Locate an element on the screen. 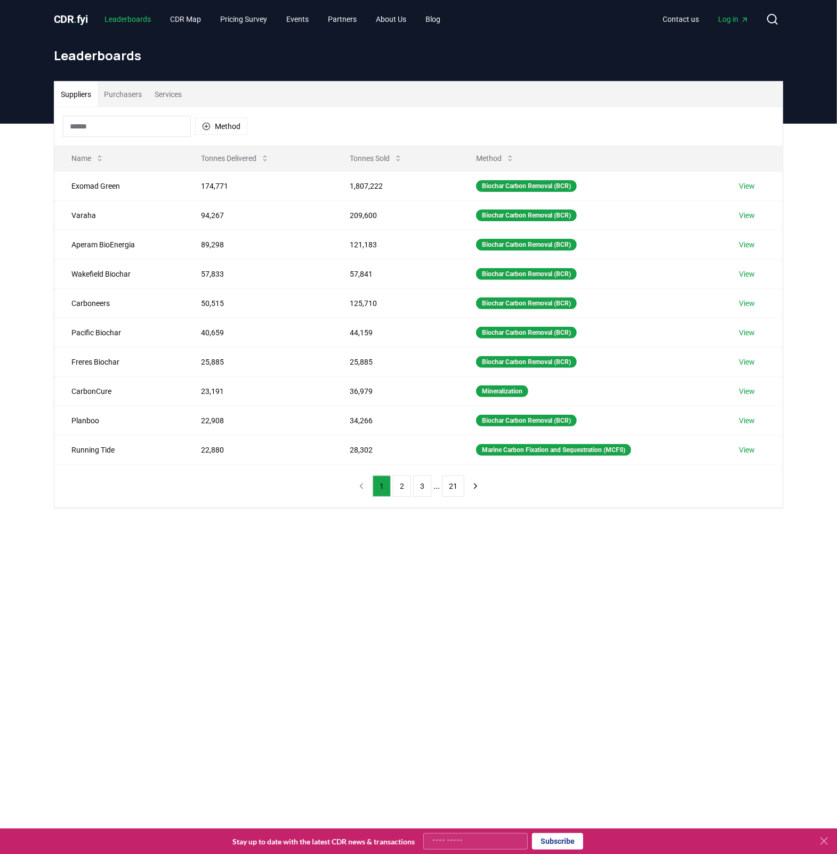 This screenshot has height=854, width=837. div: Mineralization is located at coordinates (502, 391).